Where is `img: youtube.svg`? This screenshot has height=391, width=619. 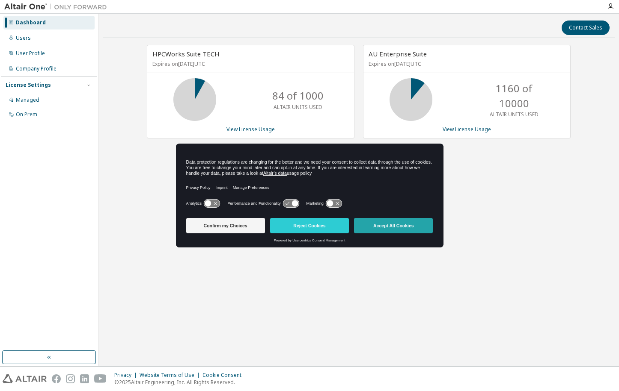 img: youtube.svg is located at coordinates (100, 379).